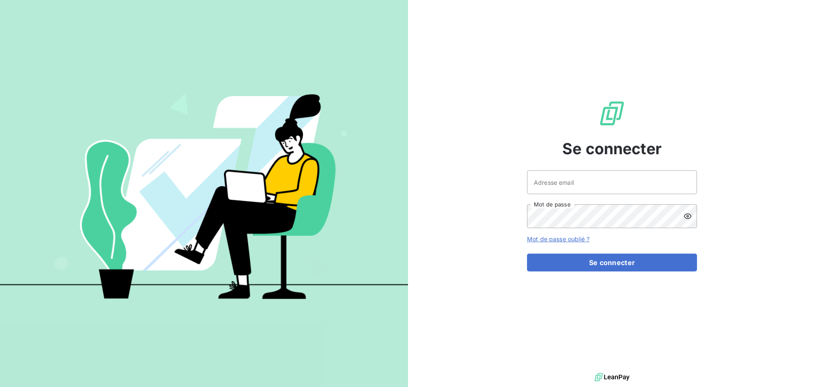  Describe the element at coordinates (612, 377) in the screenshot. I see `img: logo` at that location.